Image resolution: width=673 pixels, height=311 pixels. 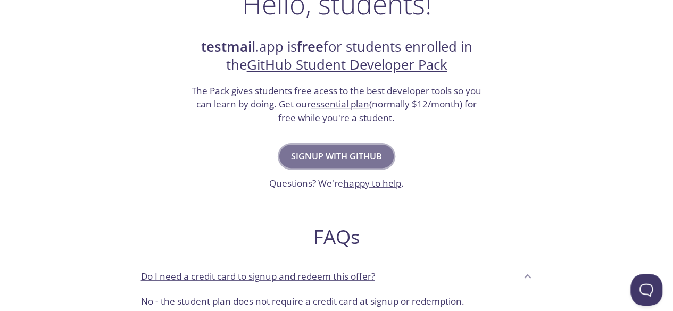 I want to click on h3: Questions? We're ., so click(x=336, y=184).